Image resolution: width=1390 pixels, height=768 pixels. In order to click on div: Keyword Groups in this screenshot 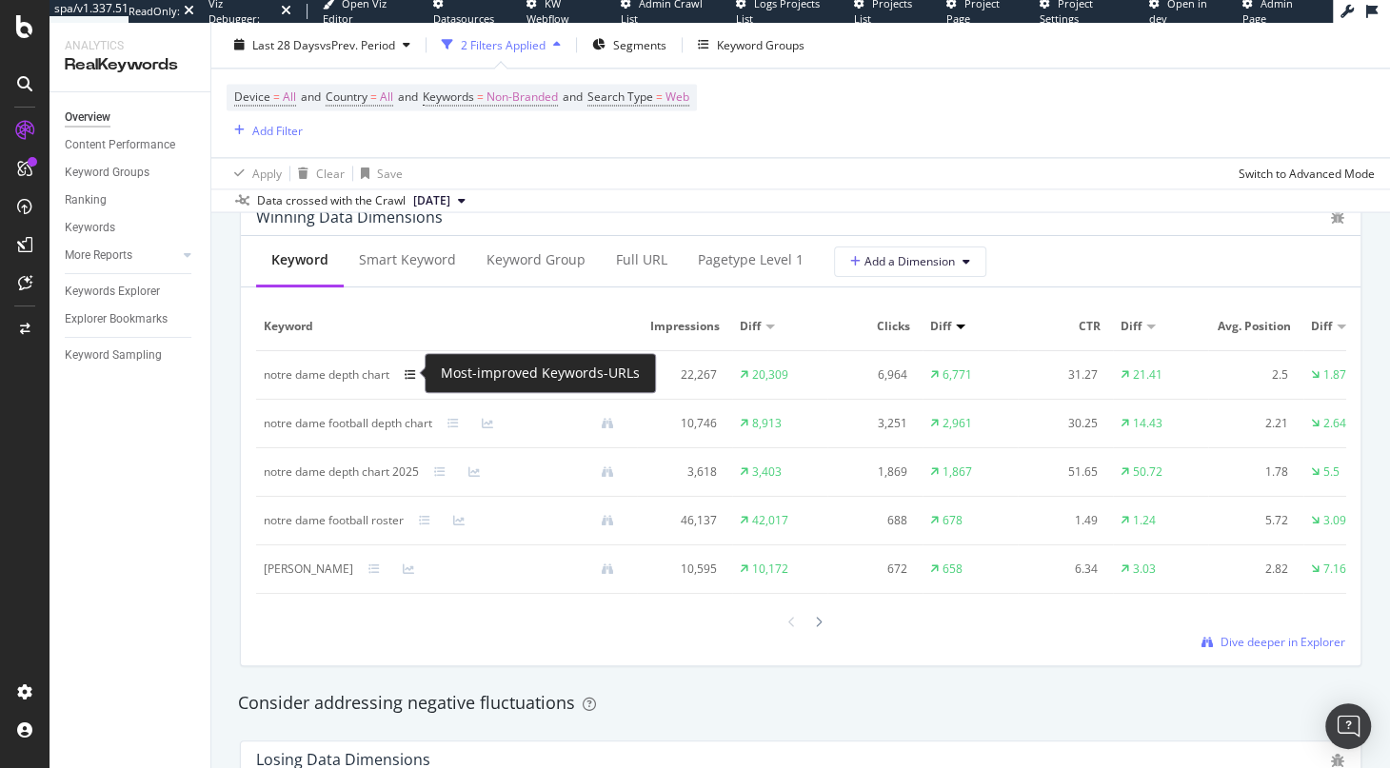, I will do `click(761, 45)`.